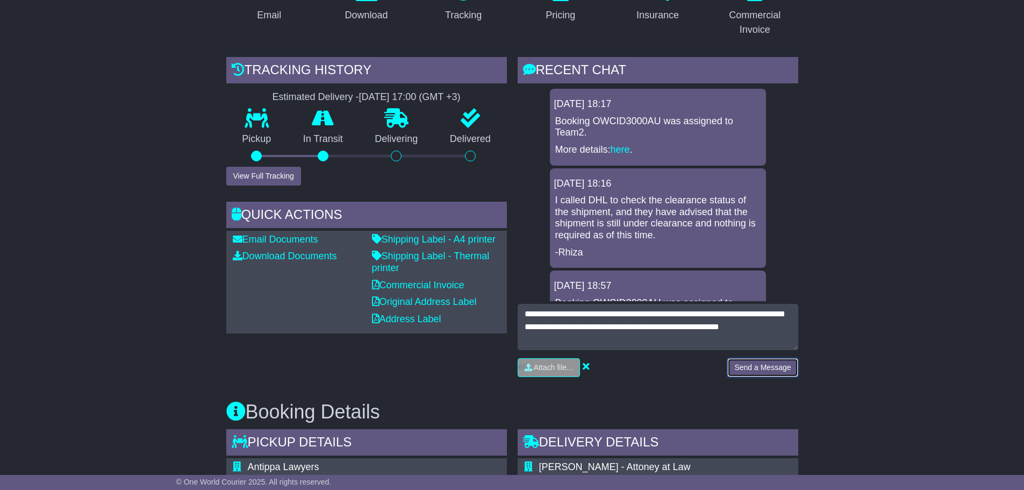 This screenshot has width=1024, height=490. Describe the element at coordinates (367, 216) in the screenshot. I see `div: Quick Actions` at that location.